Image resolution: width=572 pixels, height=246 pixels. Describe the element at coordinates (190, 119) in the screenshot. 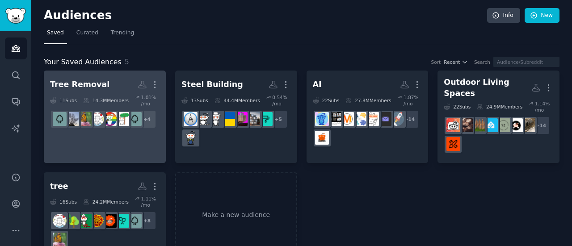

I see `img: ArchitecturePorn` at that location.